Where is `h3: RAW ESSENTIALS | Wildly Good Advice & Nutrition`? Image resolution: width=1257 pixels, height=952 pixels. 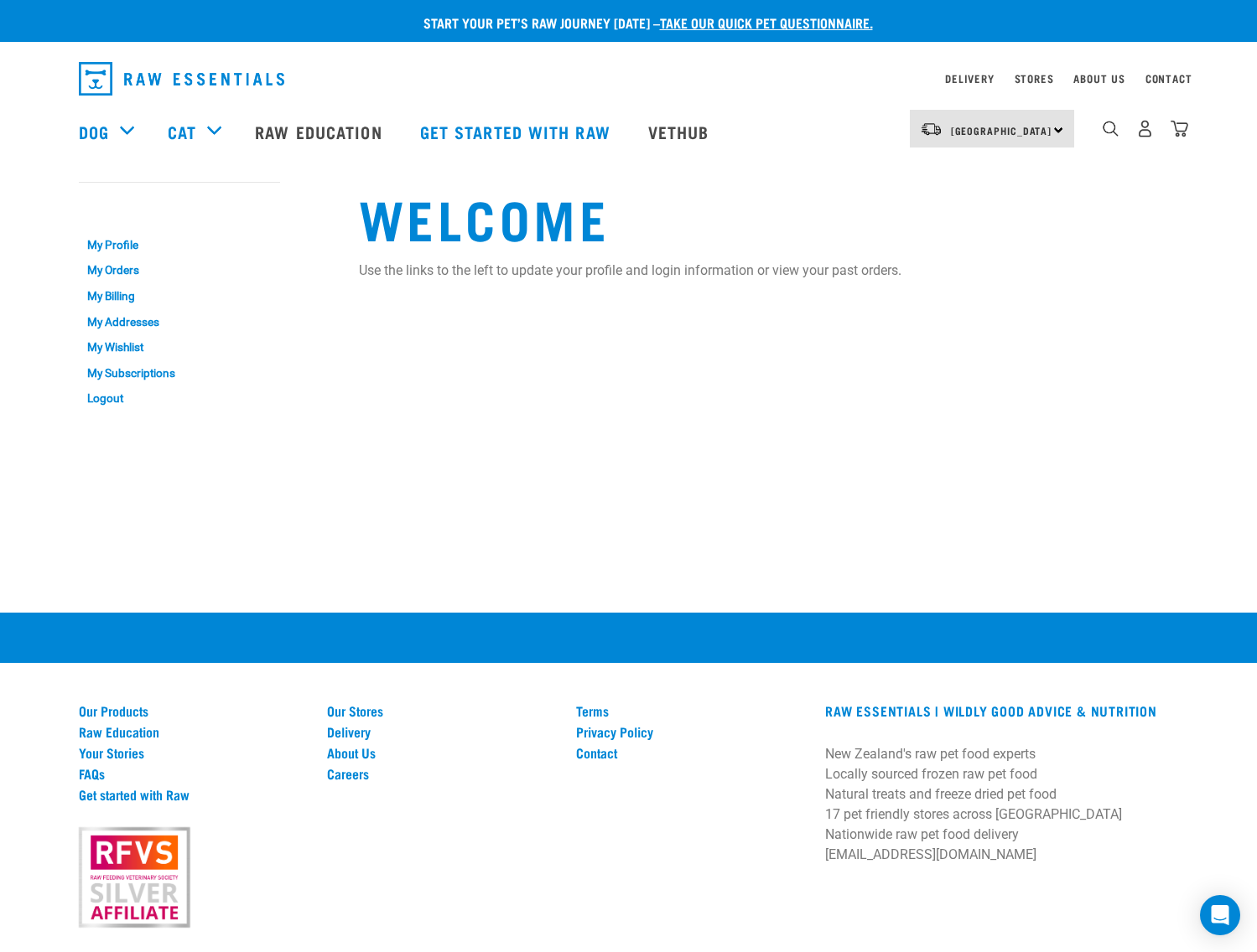 h3: RAW ESSENTIALS | Wildly Good Advice & Nutrition is located at coordinates (1001, 711).